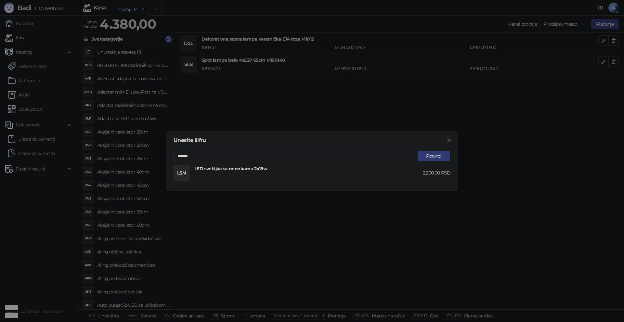 The image size is (624, 322). I want to click on button: Potvrdi, so click(434, 156).